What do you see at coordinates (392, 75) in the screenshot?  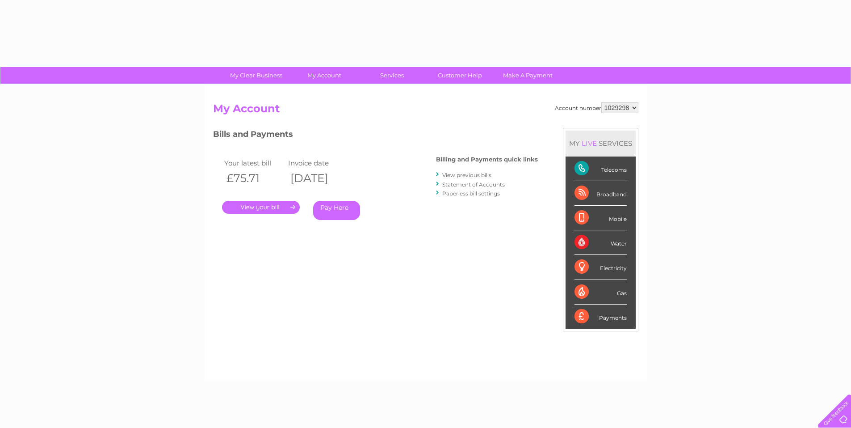 I see `a: Services` at bounding box center [392, 75].